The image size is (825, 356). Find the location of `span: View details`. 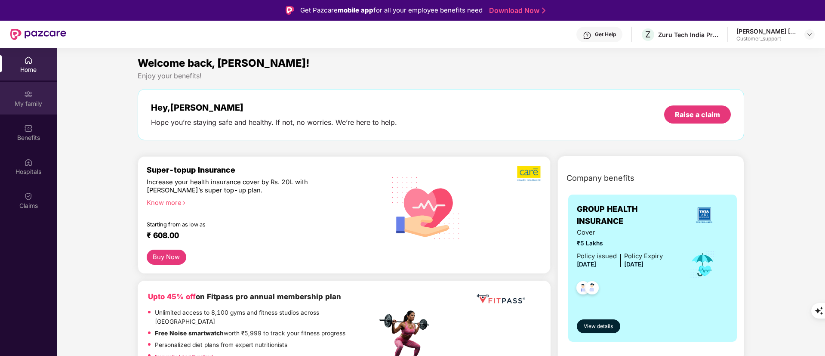

span: View details is located at coordinates (598, 326).